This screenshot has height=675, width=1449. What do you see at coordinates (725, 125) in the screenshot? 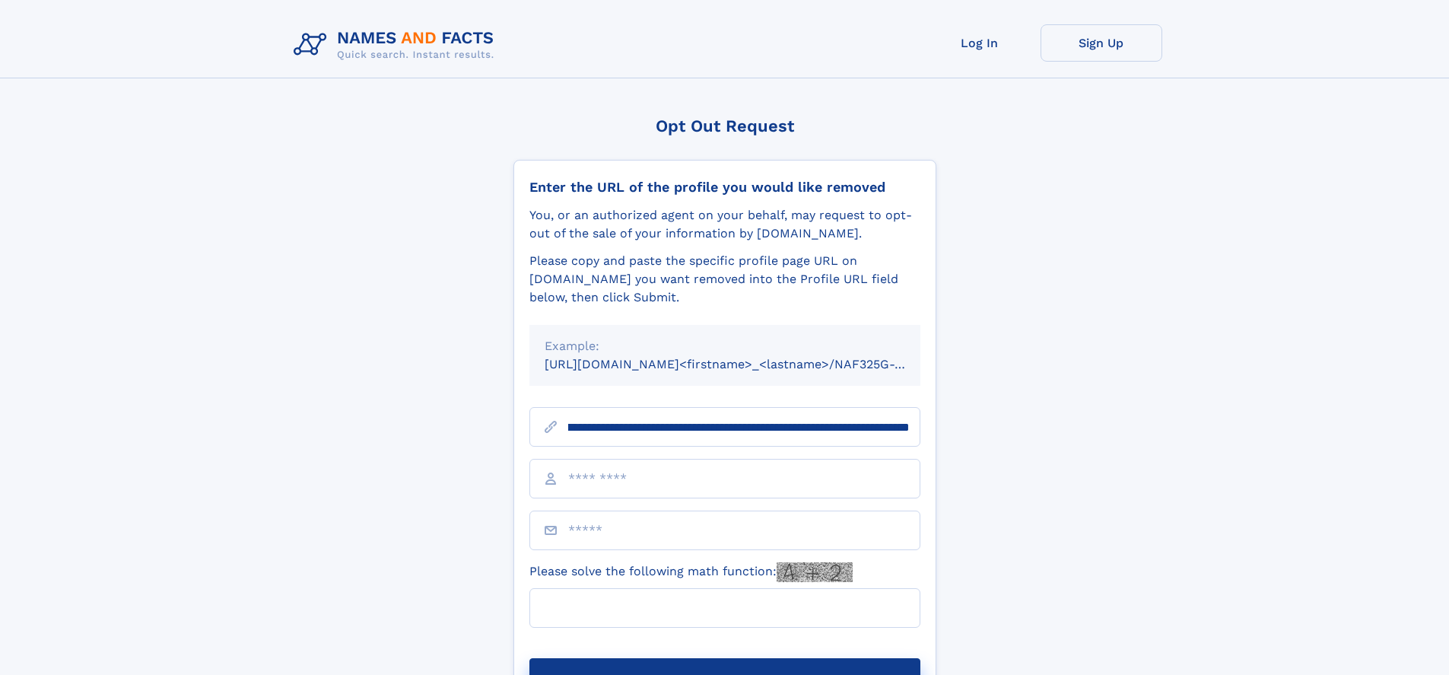
I see `div: Opt Out Request` at bounding box center [725, 125].